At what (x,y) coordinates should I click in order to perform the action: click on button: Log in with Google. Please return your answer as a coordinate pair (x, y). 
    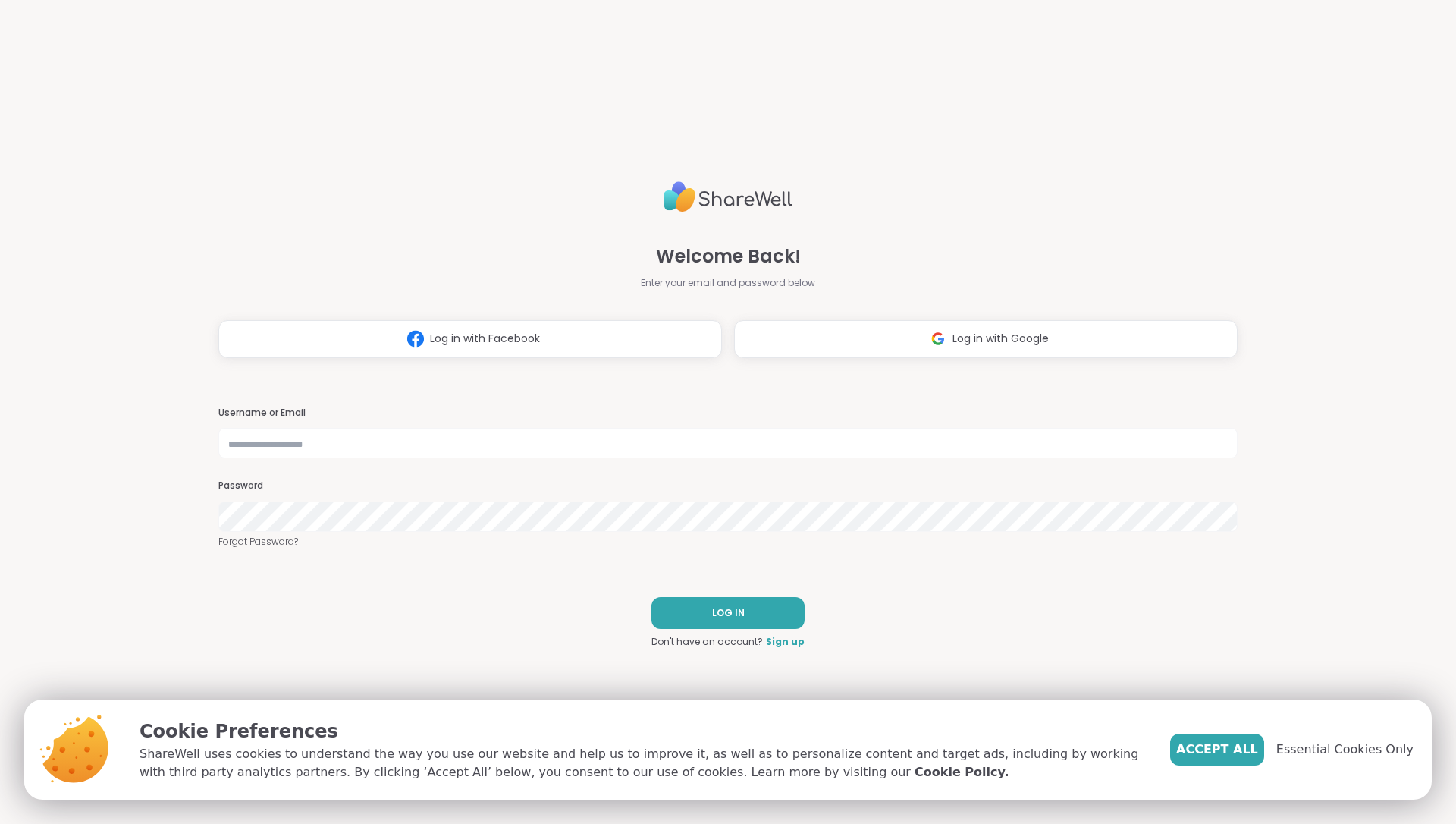
    Looking at the image, I should click on (986, 339).